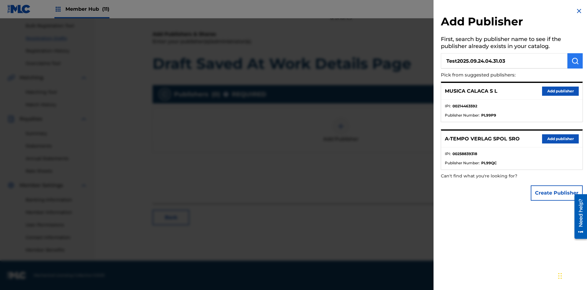  What do you see at coordinates (512, 22) in the screenshot?
I see `h2: Add Publisher` at bounding box center [512, 22].